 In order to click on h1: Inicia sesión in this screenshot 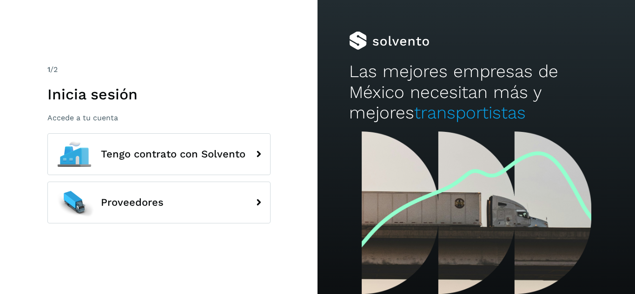, I will do `click(159, 94)`.